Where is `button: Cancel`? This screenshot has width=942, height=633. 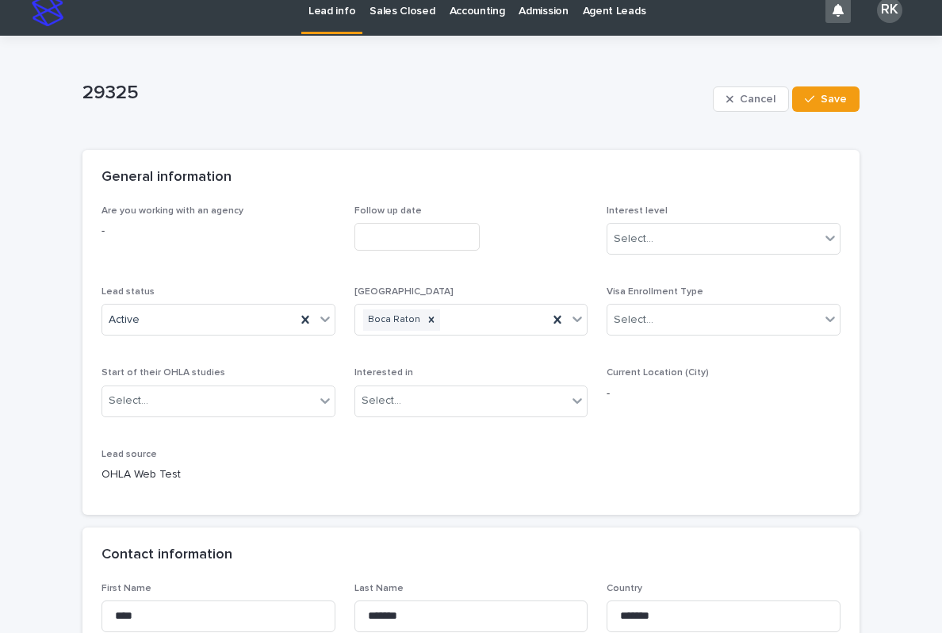
button: Cancel is located at coordinates (751, 99).